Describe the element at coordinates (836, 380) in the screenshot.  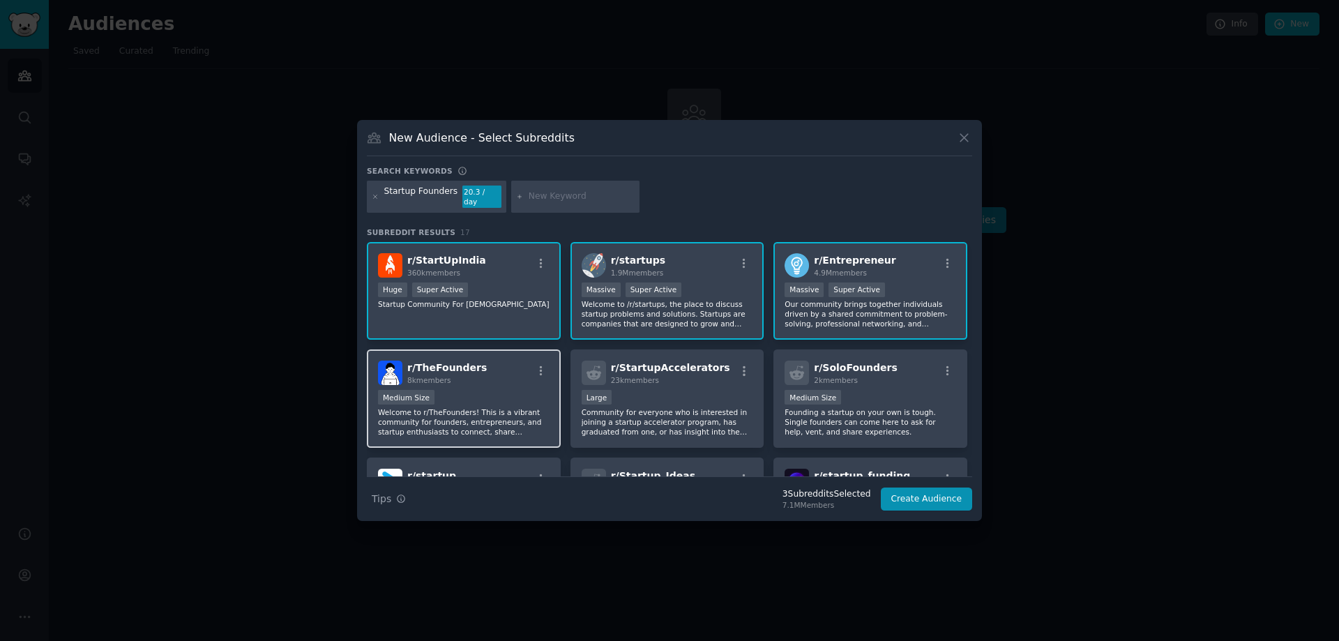
I see `span: 2k members` at that location.